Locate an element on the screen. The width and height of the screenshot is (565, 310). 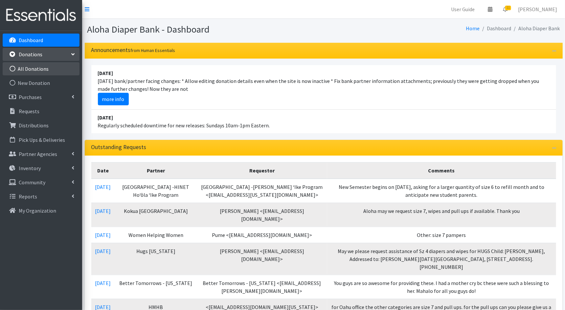
p: Distributions is located at coordinates (34, 125).